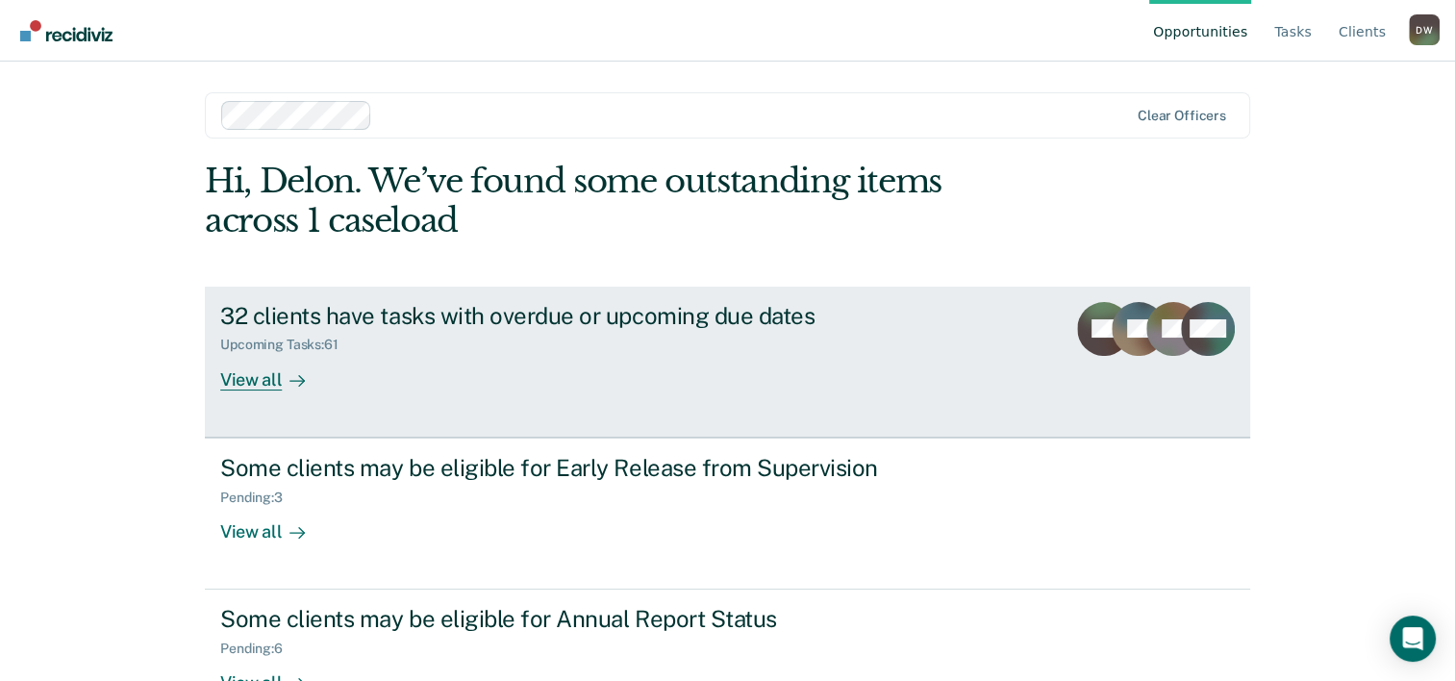  What do you see at coordinates (727, 513) in the screenshot?
I see `a: Some clients may be eligible for Early Release from SupervisionPending:3View all` at bounding box center [727, 513].